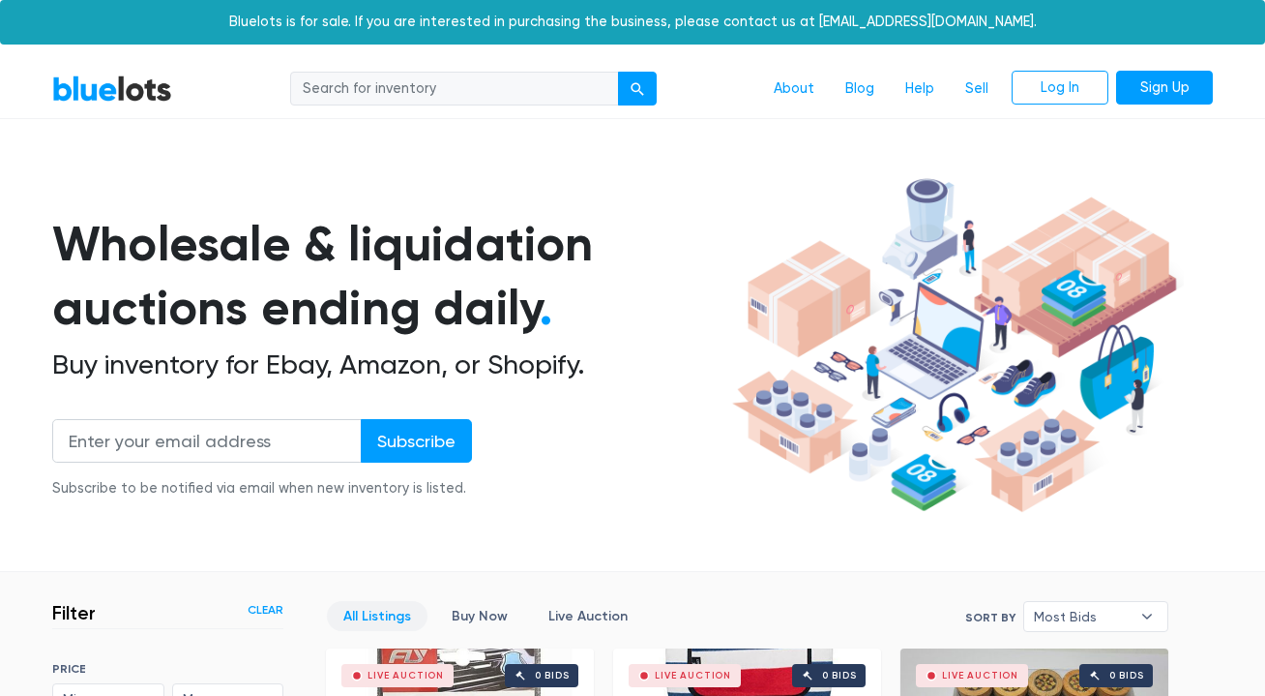 The width and height of the screenshot is (1265, 696). What do you see at coordinates (112, 88) in the screenshot?
I see `a: BlueLots` at bounding box center [112, 88].